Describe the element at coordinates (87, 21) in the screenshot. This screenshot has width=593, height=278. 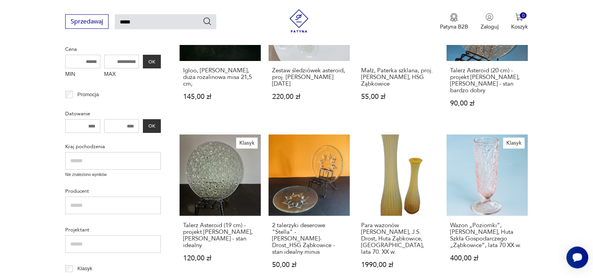
I see `button: Sprzedawaj` at that location.